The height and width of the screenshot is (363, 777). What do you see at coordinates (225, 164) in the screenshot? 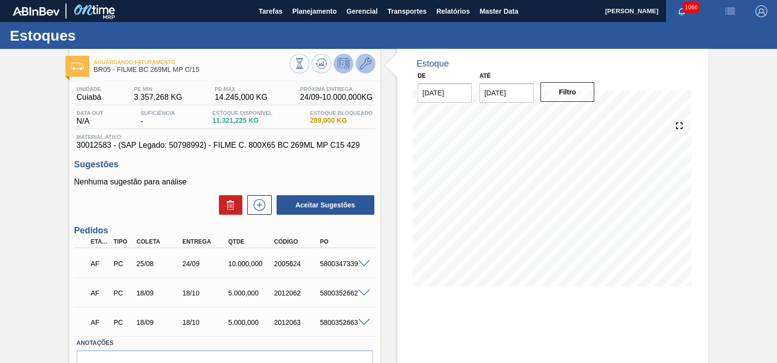
I see `h3: Sugestões` at bounding box center [225, 164].